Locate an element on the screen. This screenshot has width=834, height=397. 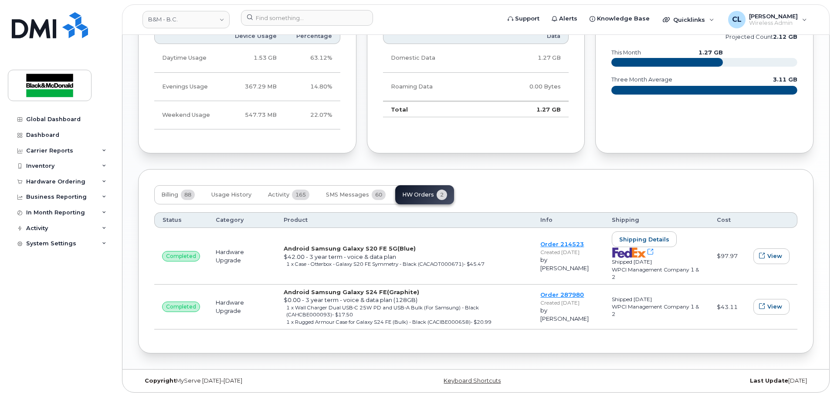
a: Keyboard Shortcuts is located at coordinates (472, 380).